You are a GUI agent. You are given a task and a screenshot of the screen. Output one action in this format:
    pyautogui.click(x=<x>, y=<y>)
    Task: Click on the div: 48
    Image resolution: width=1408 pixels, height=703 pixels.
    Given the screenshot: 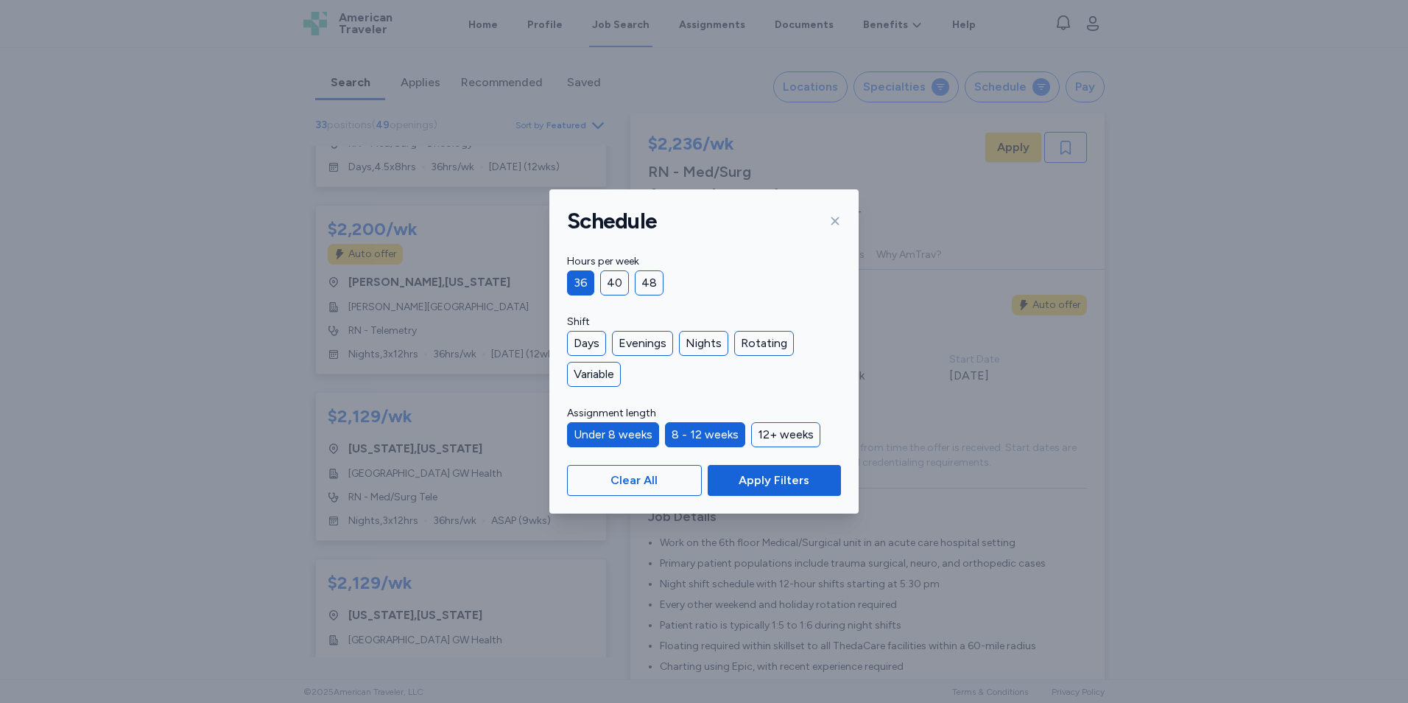 What is the action you would take?
    pyautogui.click(x=649, y=283)
    